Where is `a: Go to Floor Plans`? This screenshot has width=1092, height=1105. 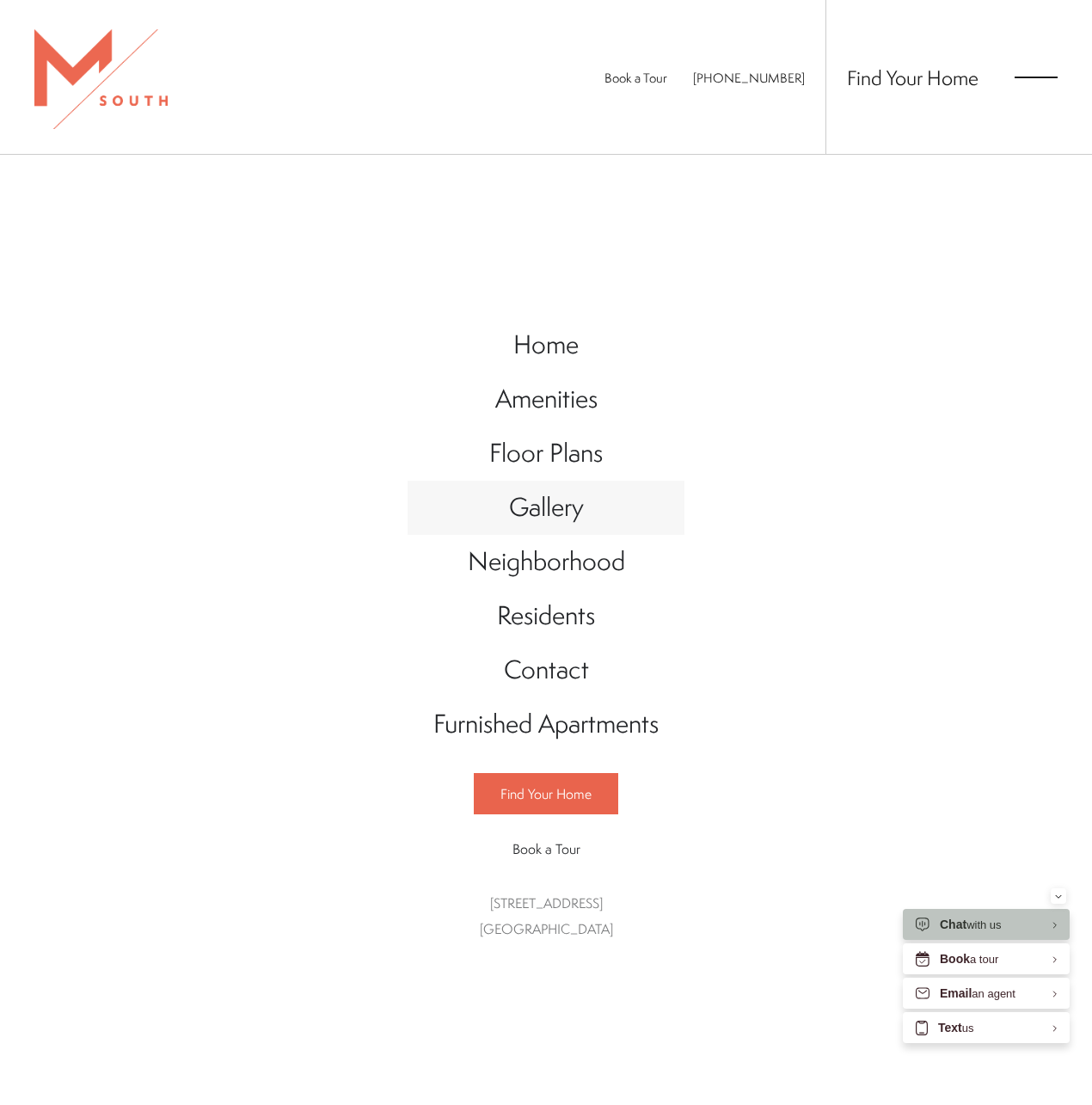 a: Go to Floor Plans is located at coordinates (546, 454).